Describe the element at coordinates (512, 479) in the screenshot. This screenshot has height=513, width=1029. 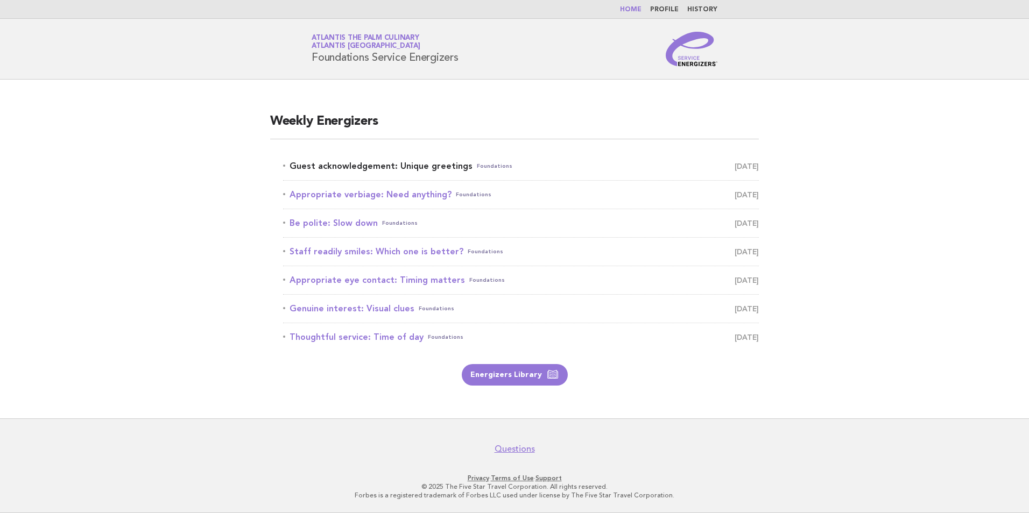
I see `a: Terms of Use` at that location.